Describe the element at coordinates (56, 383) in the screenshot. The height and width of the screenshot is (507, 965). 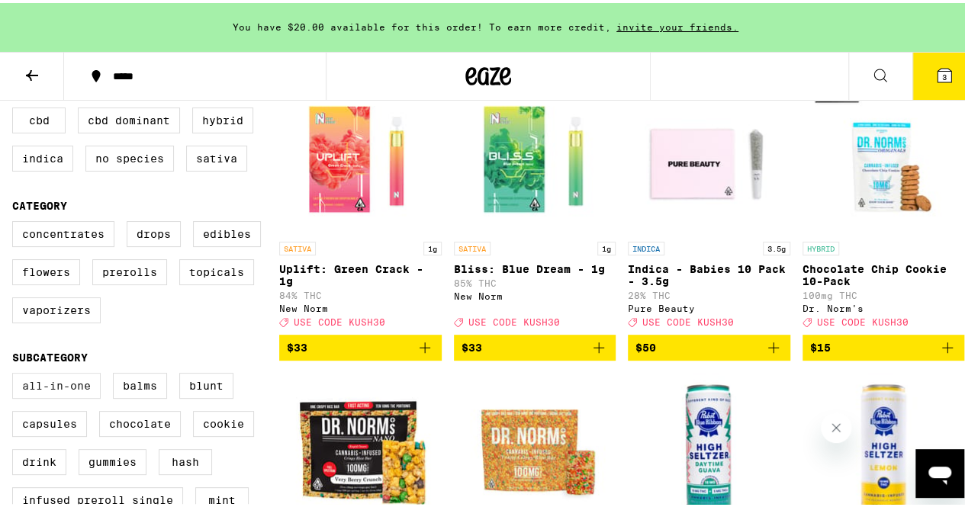
I see `label: All-In-One` at that location.